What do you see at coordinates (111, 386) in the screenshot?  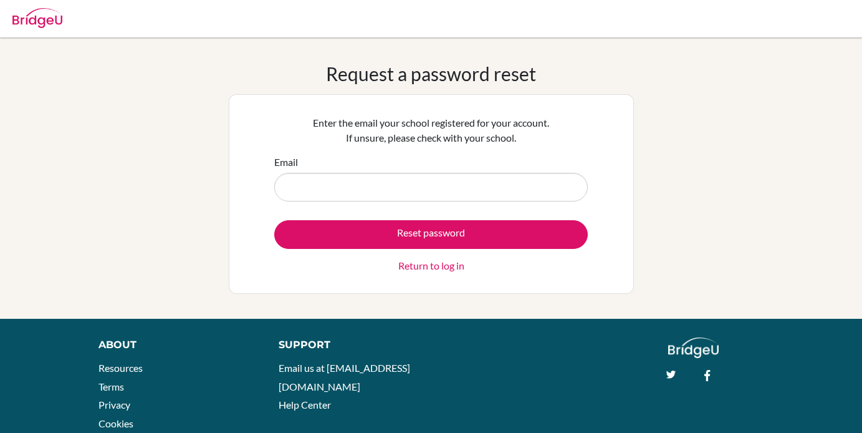 I see `a: Terms` at bounding box center [111, 386].